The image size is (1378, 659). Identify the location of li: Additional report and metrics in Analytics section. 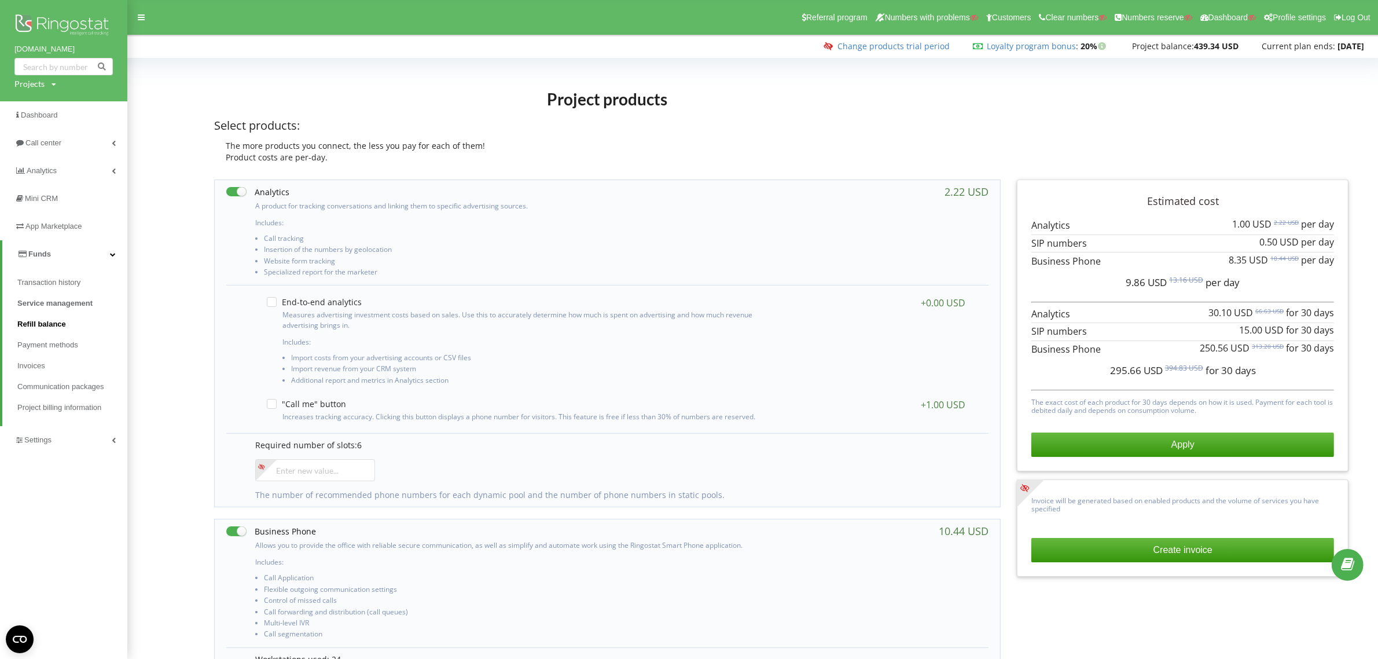
(523, 381).